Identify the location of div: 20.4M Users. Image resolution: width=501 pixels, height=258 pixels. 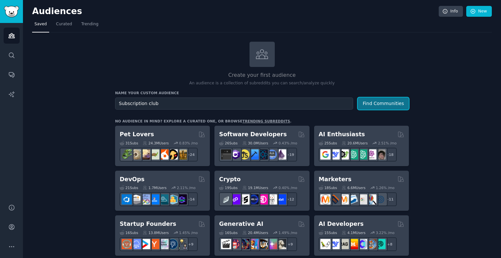
(255, 233).